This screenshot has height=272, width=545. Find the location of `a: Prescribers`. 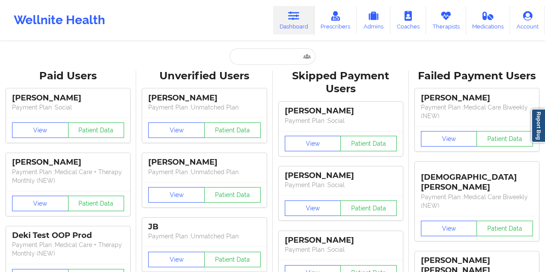

a: Prescribers is located at coordinates (336, 20).